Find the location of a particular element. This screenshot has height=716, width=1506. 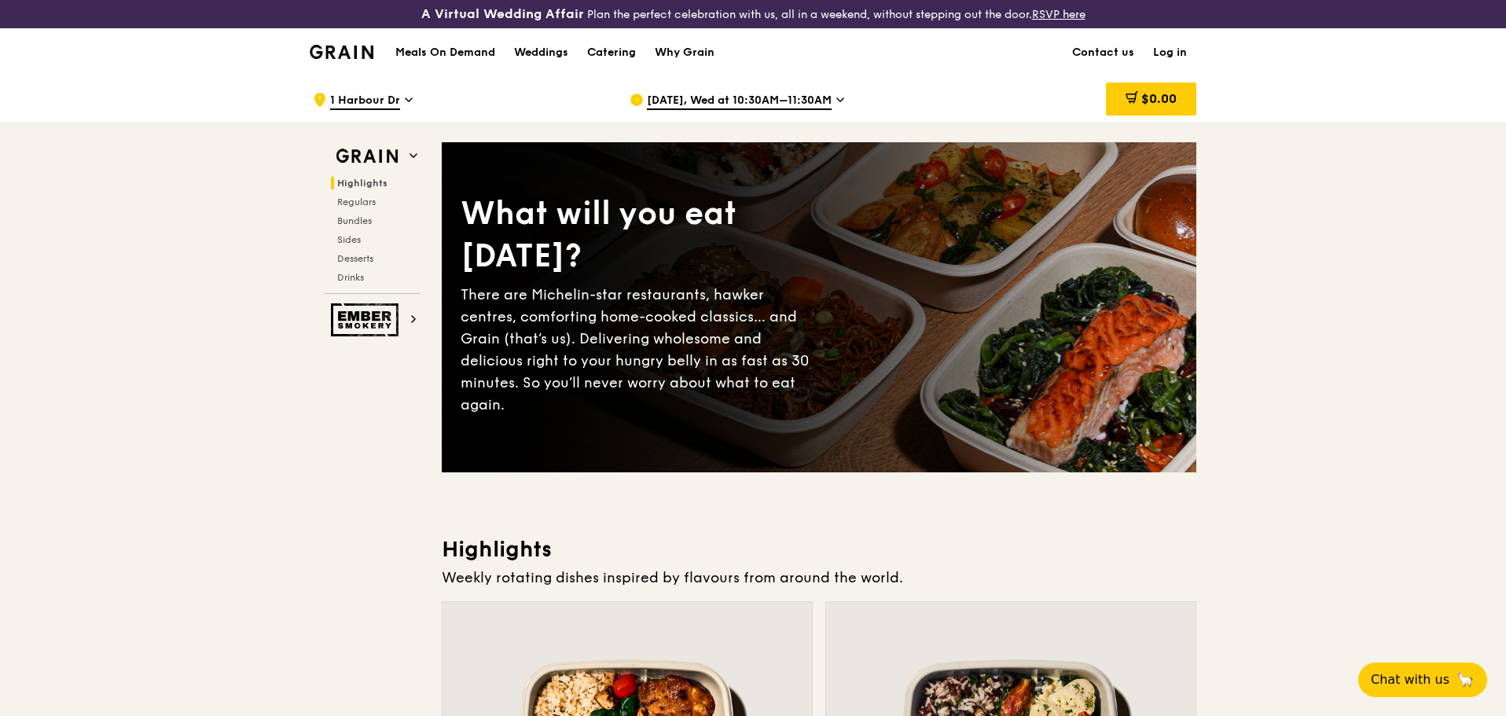

a: Contact us is located at coordinates (1103, 53).